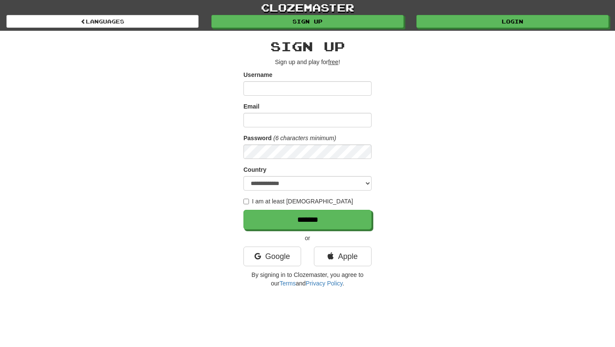 The height and width of the screenshot is (347, 615). Describe the element at coordinates (258, 138) in the screenshot. I see `label: Password` at that location.